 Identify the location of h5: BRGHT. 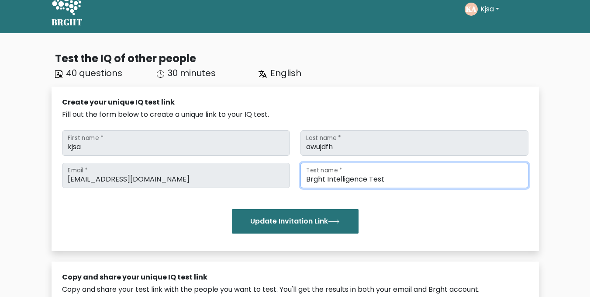
(67, 22).